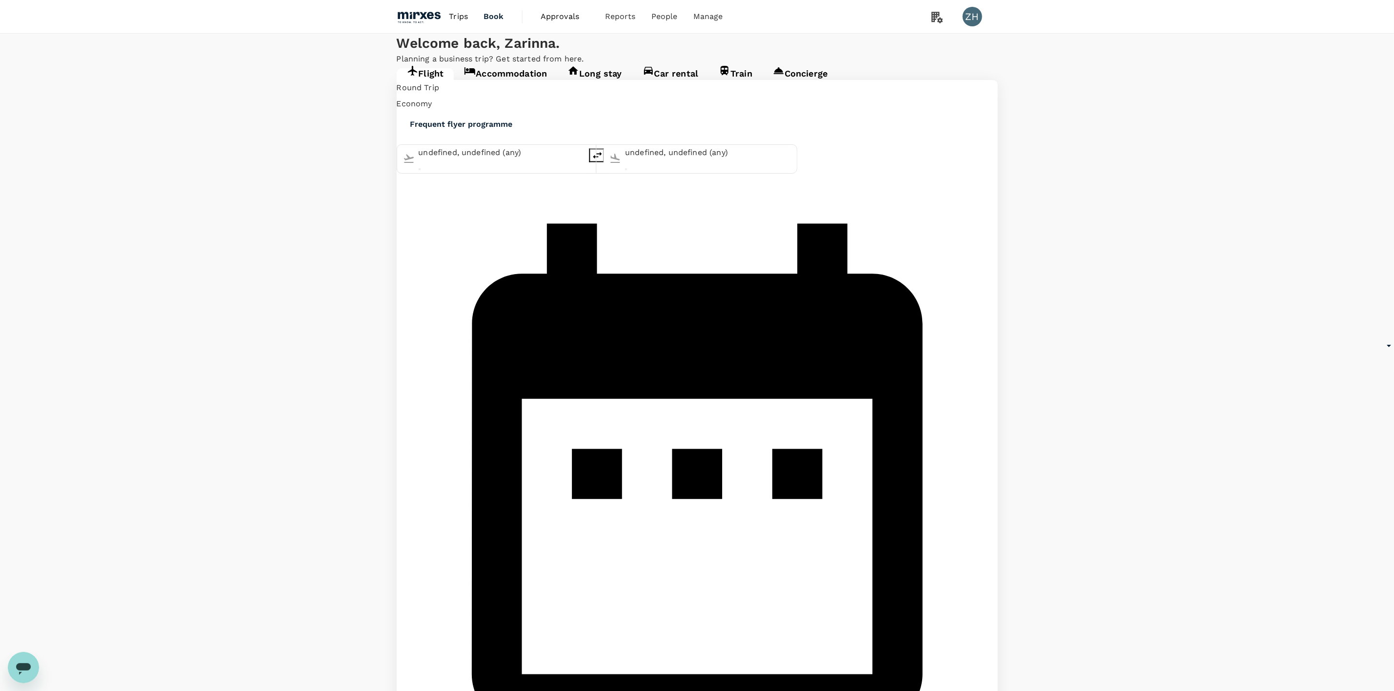  What do you see at coordinates (735, 77) in the screenshot?
I see `a: Train` at bounding box center [735, 77].